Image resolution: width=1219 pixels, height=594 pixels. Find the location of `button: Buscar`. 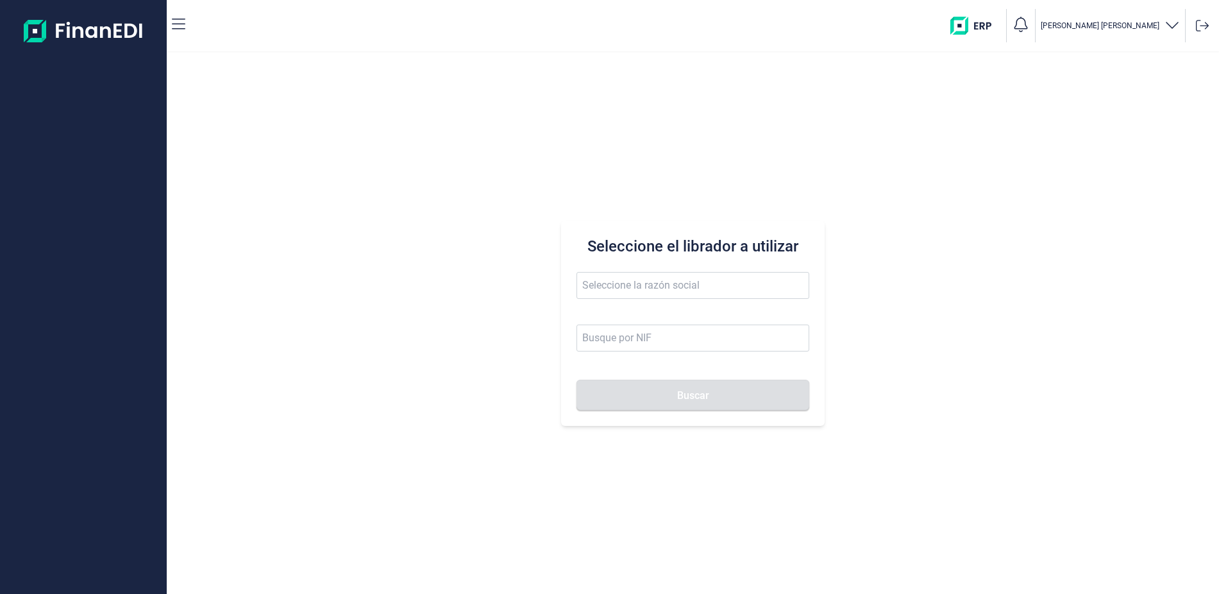

button: Buscar is located at coordinates (693, 395).